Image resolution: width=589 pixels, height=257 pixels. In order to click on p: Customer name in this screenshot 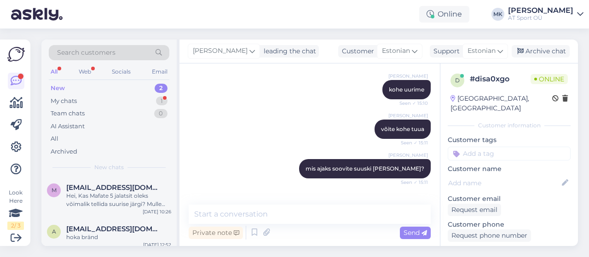, I will do `click(509, 169)`.